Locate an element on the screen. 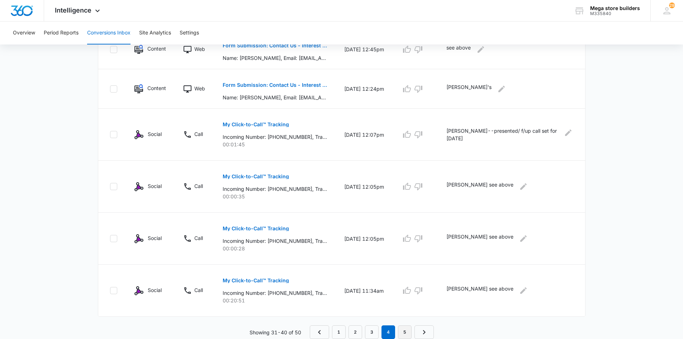 The height and width of the screenshot is (339, 683). button: Settings is located at coordinates (189, 33).